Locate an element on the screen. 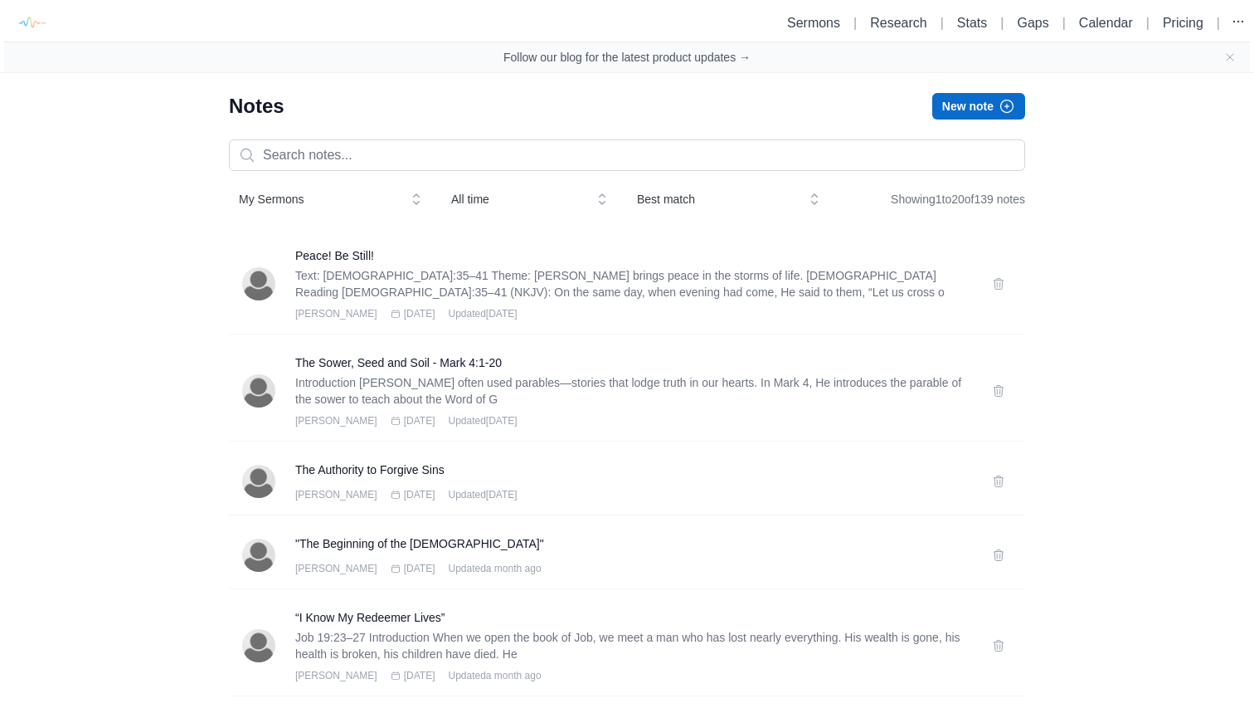 Image resolution: width=1254 pixels, height=713 pixels. a: Stats is located at coordinates (972, 22).